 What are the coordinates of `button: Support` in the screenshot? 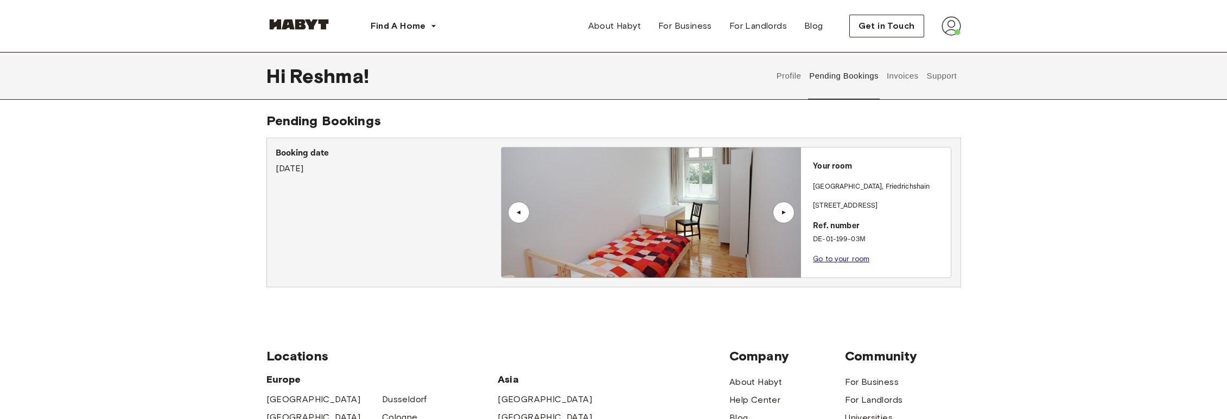 It's located at (941, 76).